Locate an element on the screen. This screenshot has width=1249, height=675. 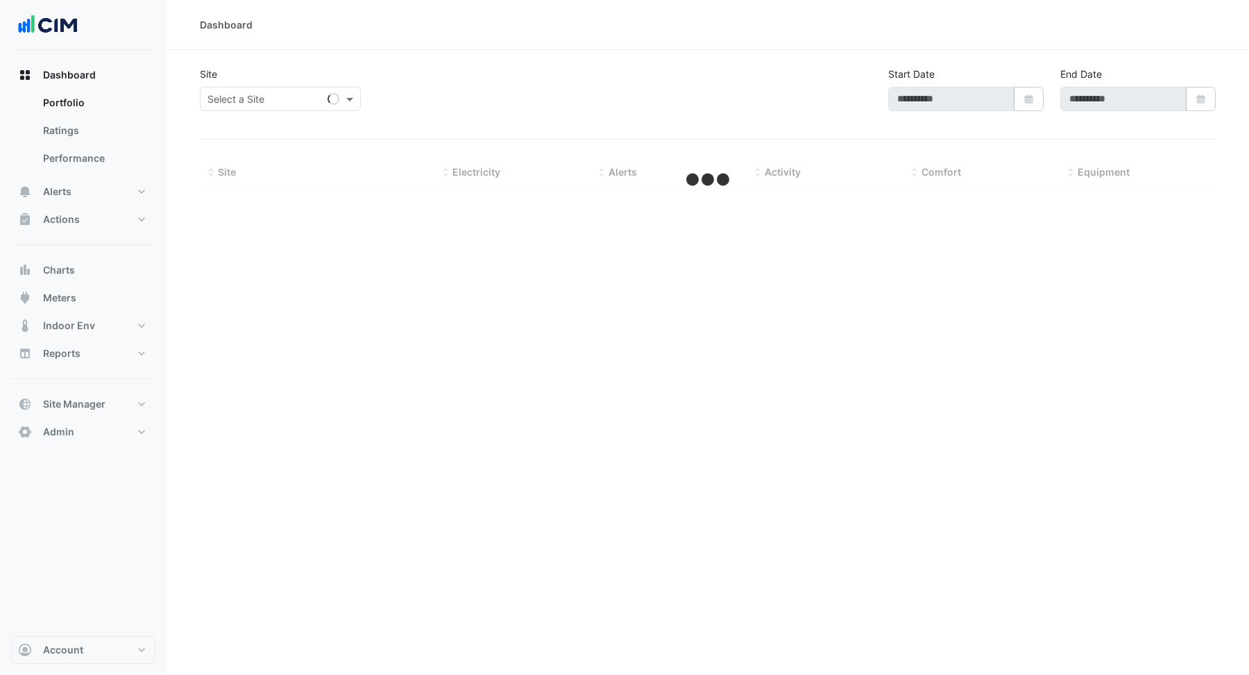
app-icon: Dashboard is located at coordinates (25, 75).